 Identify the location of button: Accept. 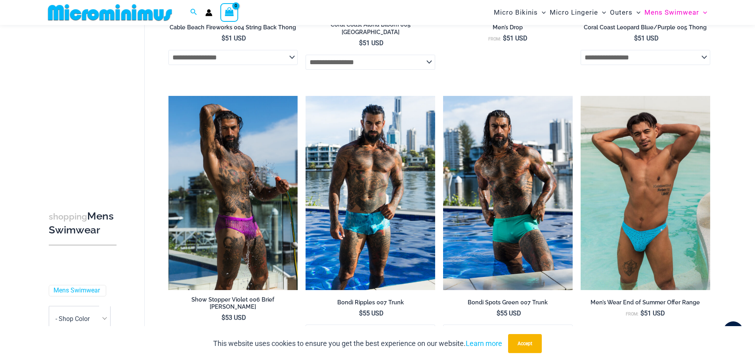
(525, 344).